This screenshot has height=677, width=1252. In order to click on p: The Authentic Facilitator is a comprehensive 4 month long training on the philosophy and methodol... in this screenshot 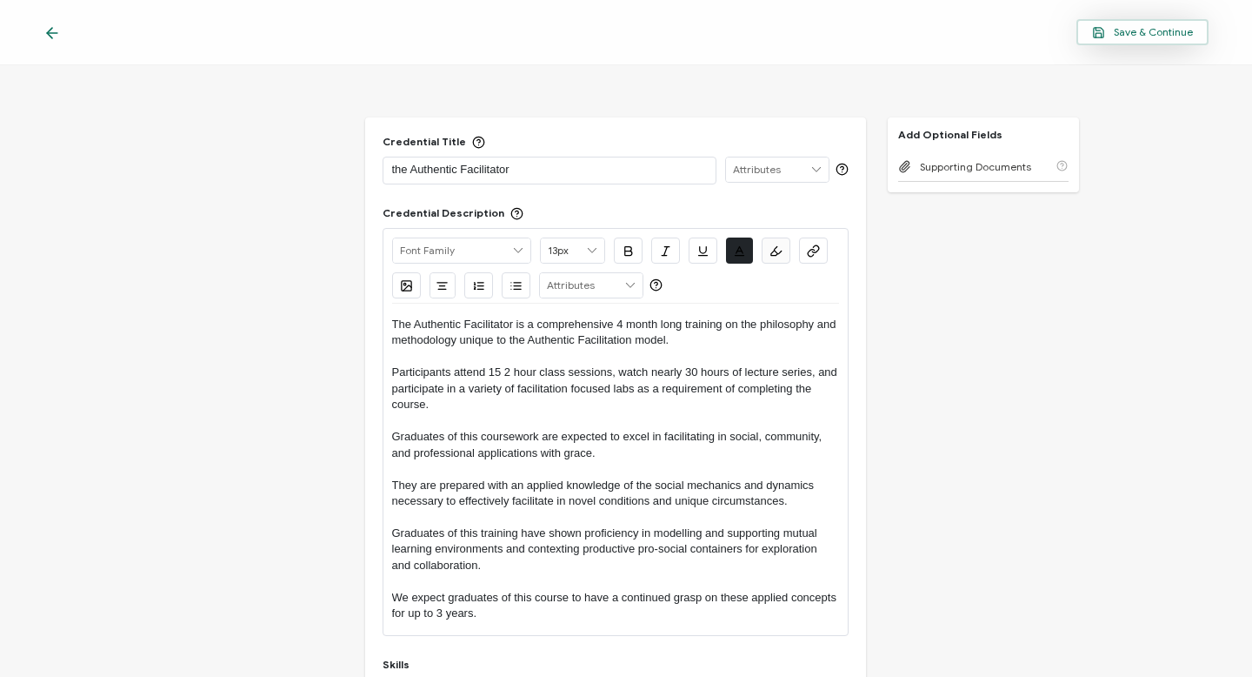, I will do `click(616, 332)`.